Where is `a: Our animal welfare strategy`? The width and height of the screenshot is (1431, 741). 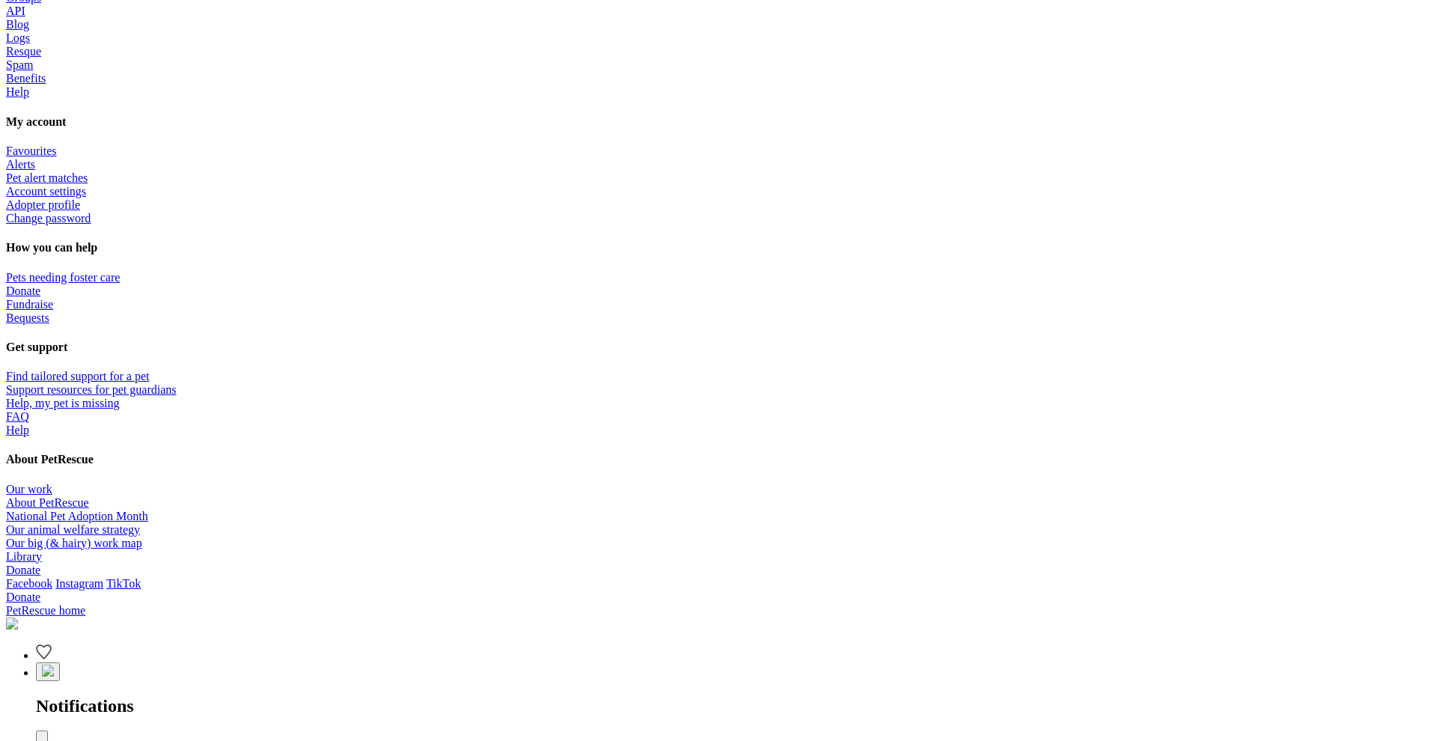 a: Our animal welfare strategy is located at coordinates (73, 530).